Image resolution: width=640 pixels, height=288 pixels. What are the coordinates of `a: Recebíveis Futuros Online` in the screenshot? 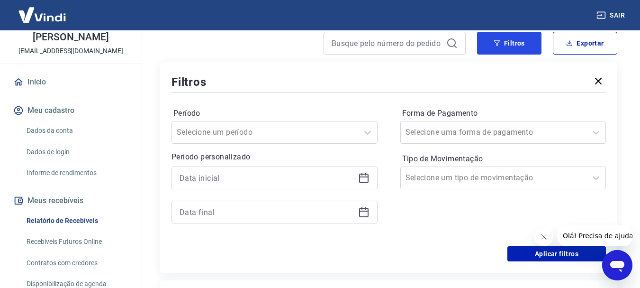 It's located at (76, 241).